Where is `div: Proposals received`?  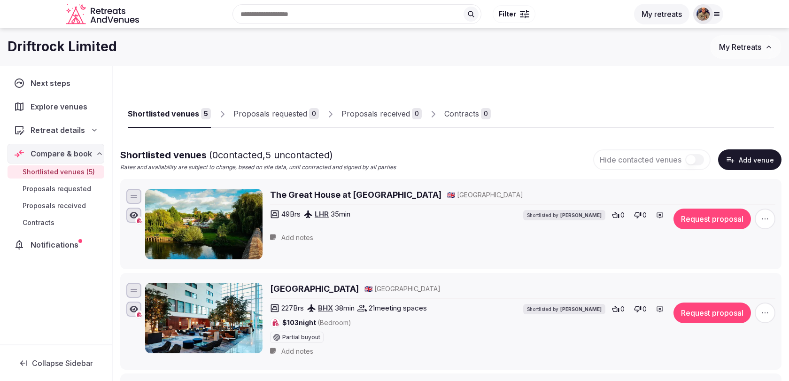 div: Proposals received is located at coordinates (376, 114).